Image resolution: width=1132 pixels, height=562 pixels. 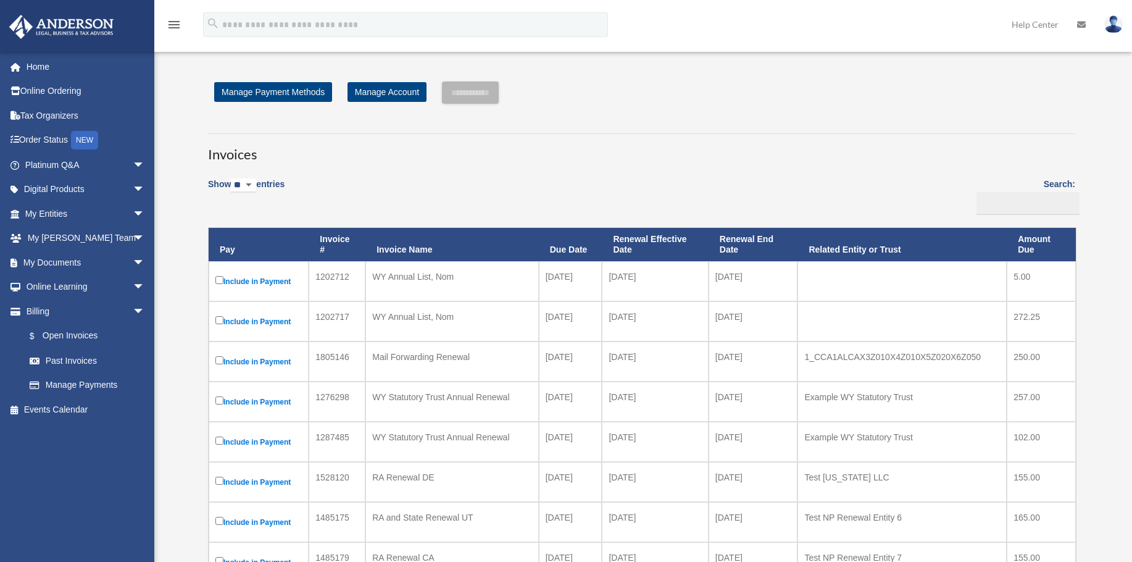 What do you see at coordinates (452, 477) in the screenshot?
I see `div: RA Renewal DE` at bounding box center [452, 477].